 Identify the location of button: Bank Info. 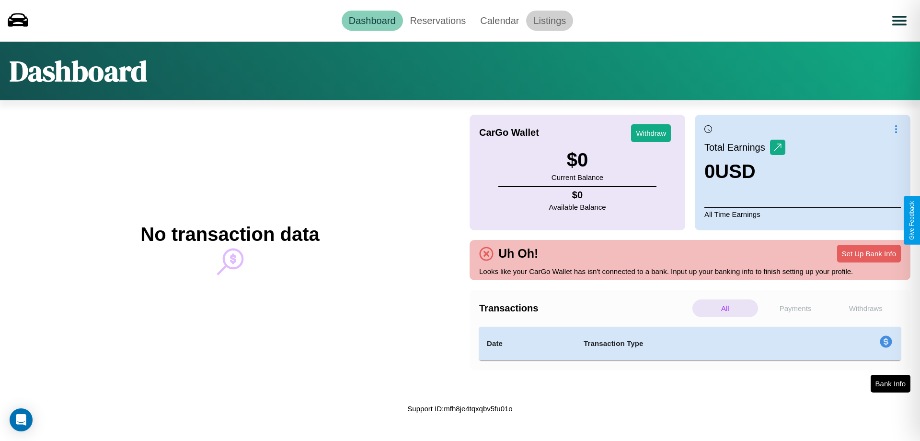
(891, 383).